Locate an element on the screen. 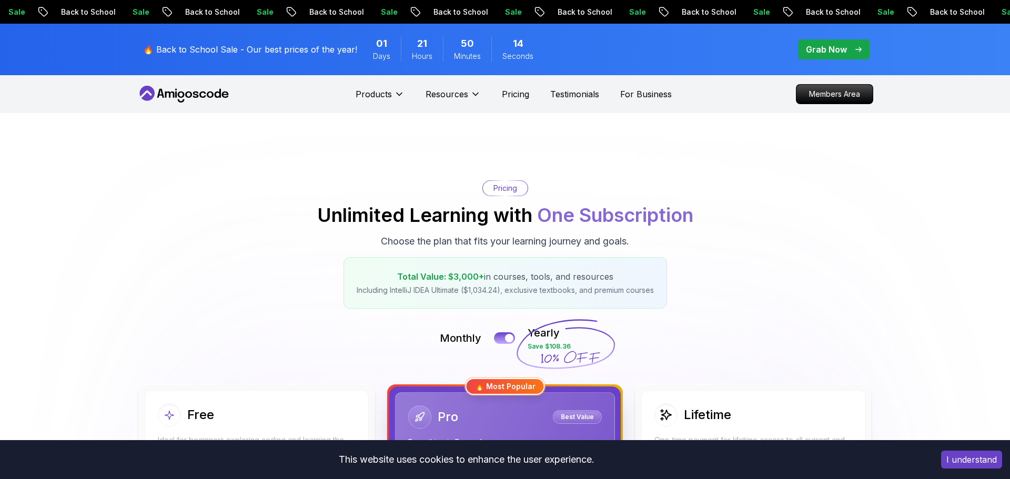  p: 🔥 Back to School Sale - Our best prices of the year! is located at coordinates (250, 49).